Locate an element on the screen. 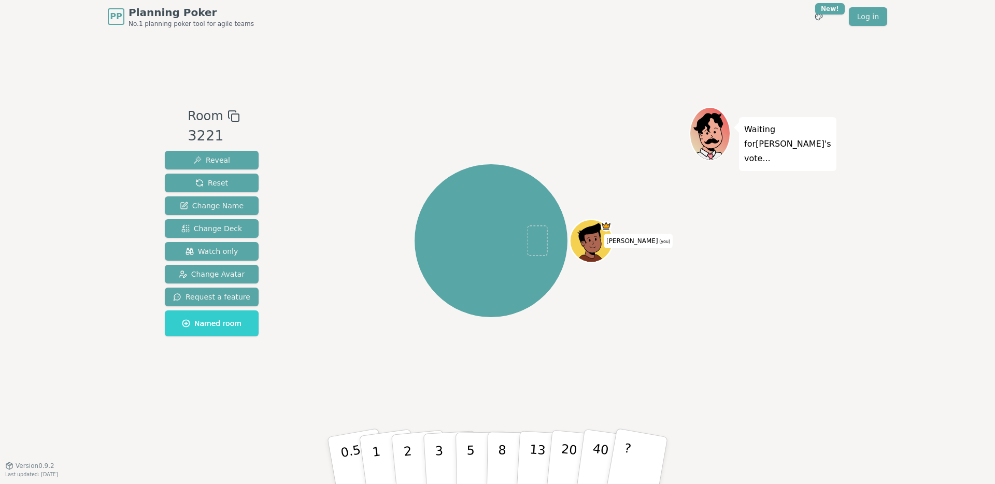  button: Click to change your avatar is located at coordinates (592, 241).